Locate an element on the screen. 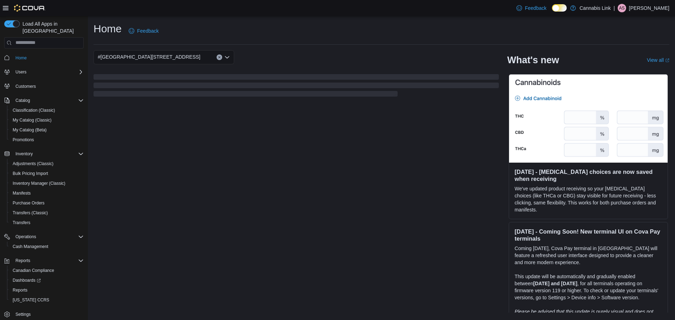 This screenshot has width=675, height=320. a: My Catalog (Beta) is located at coordinates (30, 130).